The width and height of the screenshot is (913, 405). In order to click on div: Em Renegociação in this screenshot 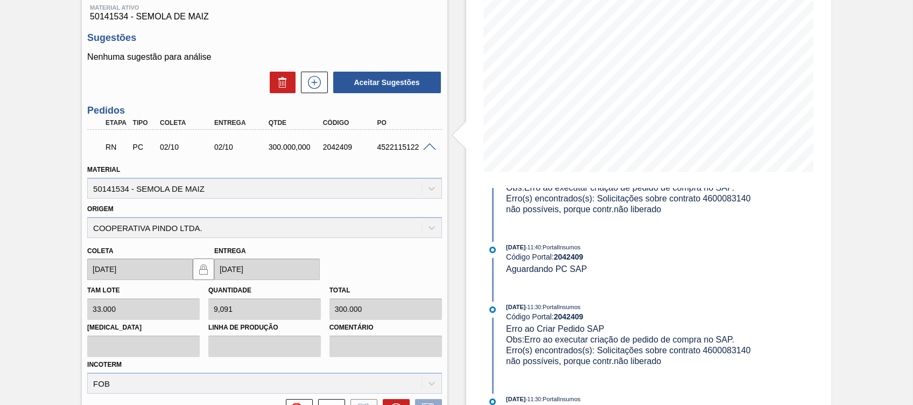, I will do `click(116, 147)`.